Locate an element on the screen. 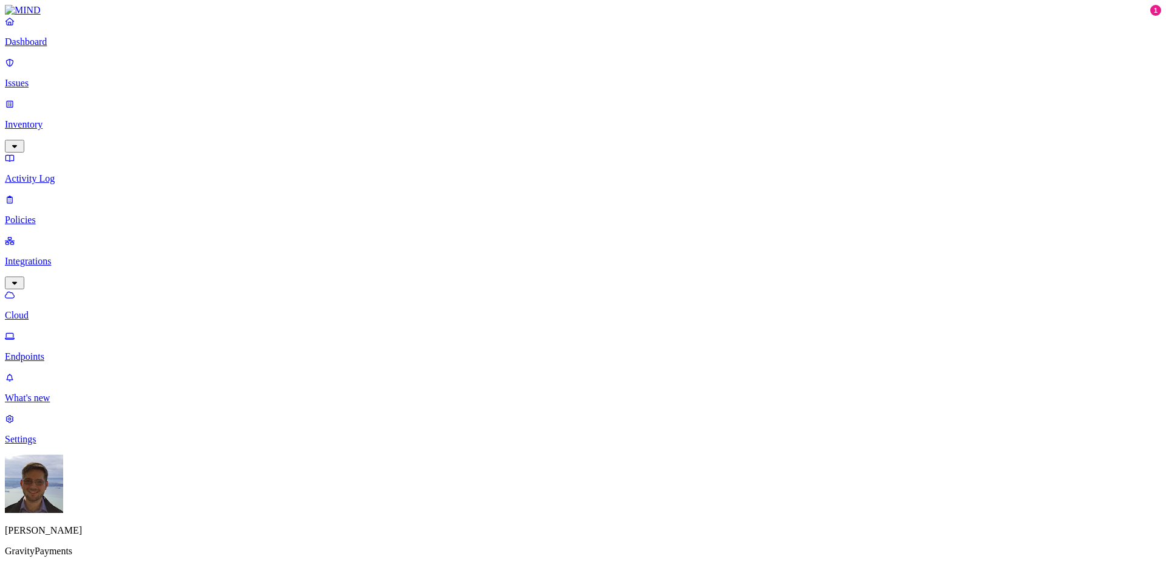  div: 1 is located at coordinates (1156, 10).